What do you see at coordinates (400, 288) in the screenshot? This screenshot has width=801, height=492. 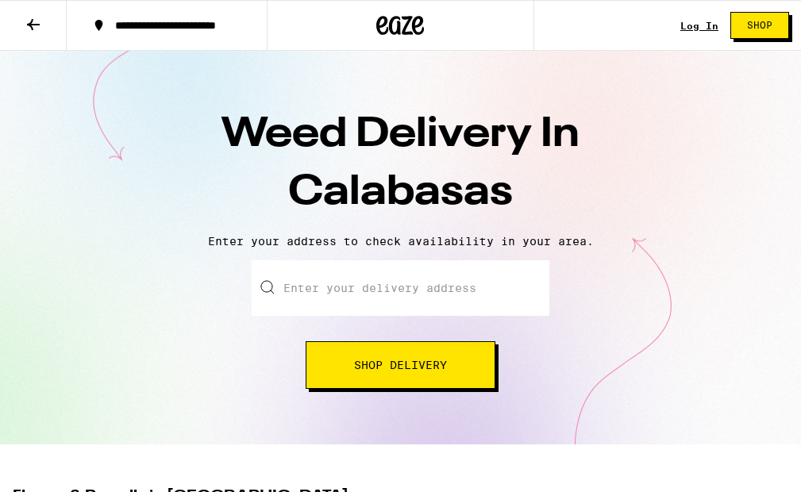 I see `input: Enter your delivery address` at bounding box center [400, 288].